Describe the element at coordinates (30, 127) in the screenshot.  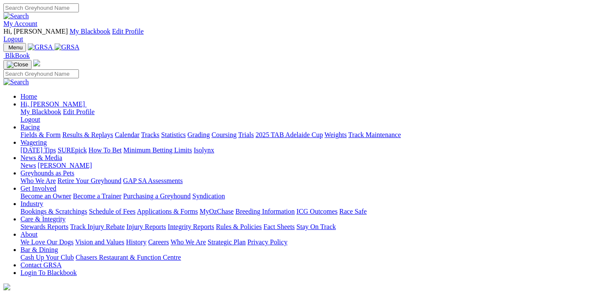
I see `a: Racing` at that location.